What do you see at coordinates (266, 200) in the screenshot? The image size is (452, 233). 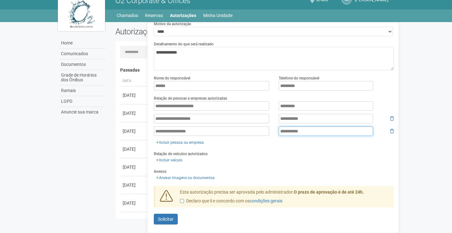 I see `a: condições gerais` at bounding box center [266, 200].